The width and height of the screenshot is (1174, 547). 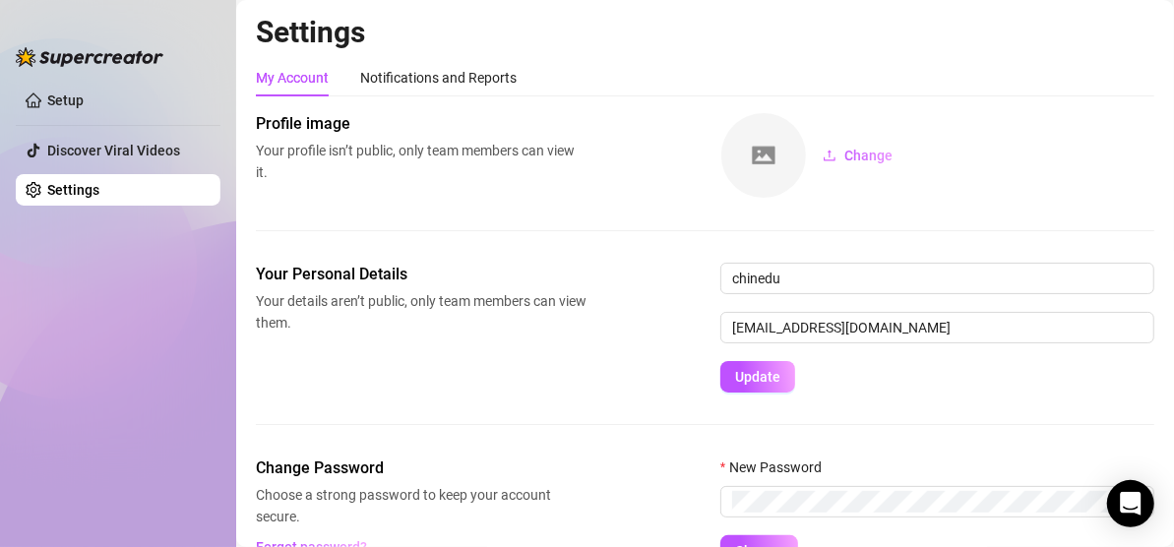 I want to click on a: Settings, so click(x=73, y=190).